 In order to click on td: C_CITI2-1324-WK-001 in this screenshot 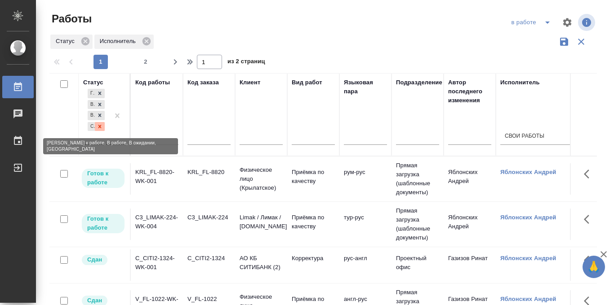, I will do `click(157, 265)`.